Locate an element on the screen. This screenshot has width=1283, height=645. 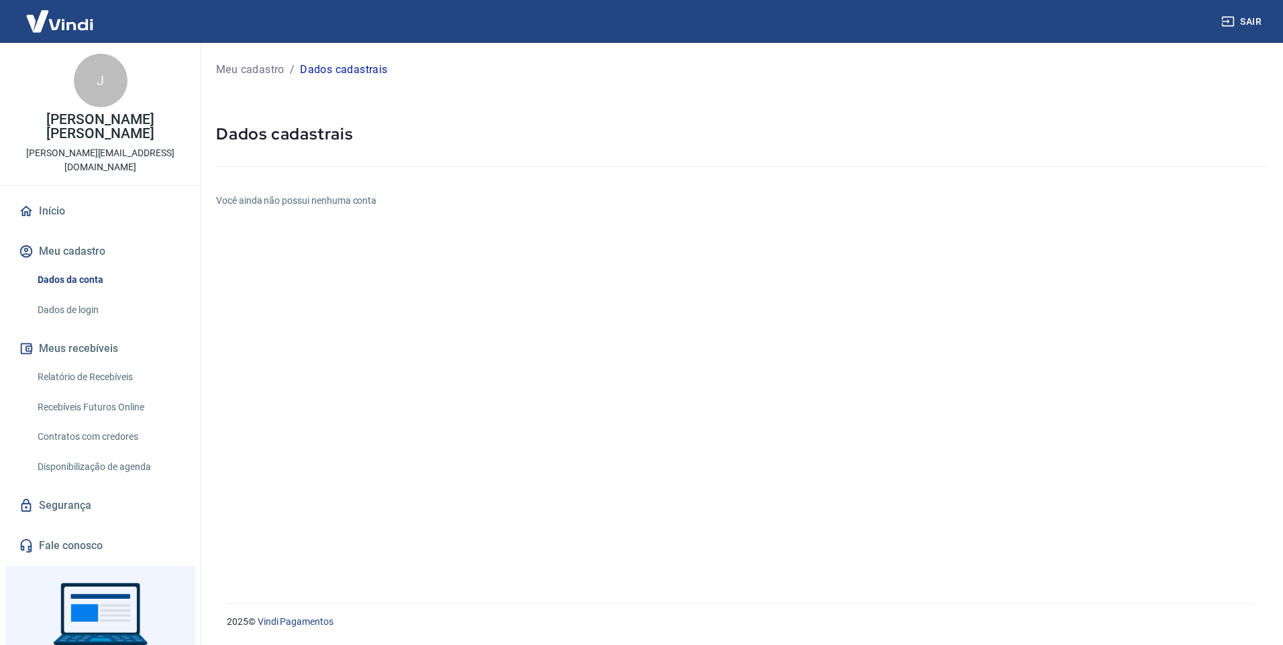
a: Dados de login is located at coordinates (108, 310).